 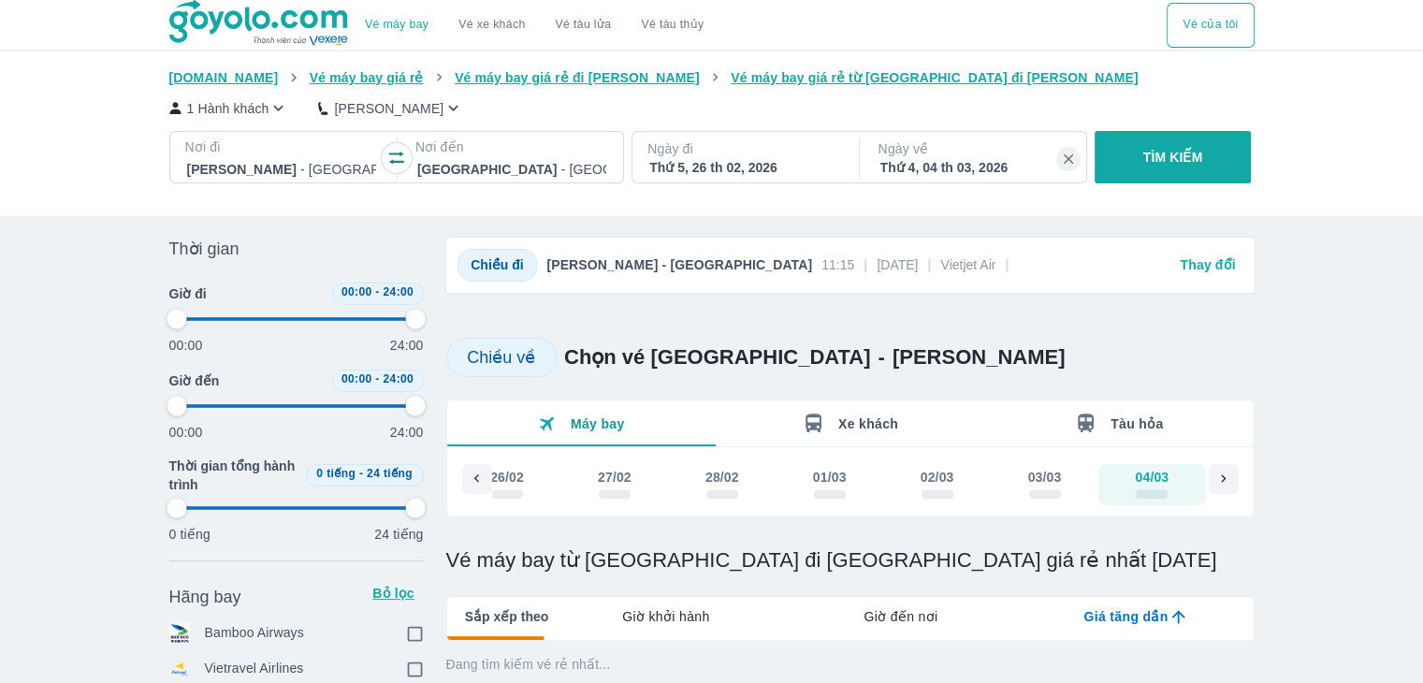 I want to click on a: Vé máy bay, so click(x=397, y=24).